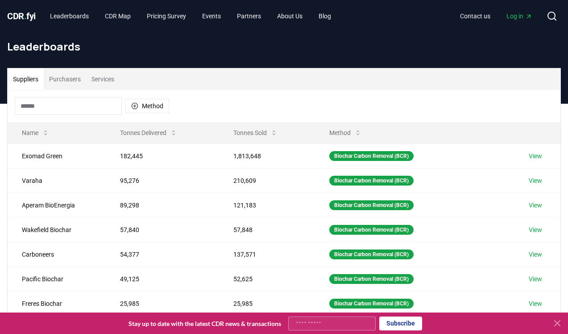 The width and height of the screenshot is (568, 334). What do you see at coordinates (57, 278) in the screenshot?
I see `td: Pacific Biochar` at bounding box center [57, 278].